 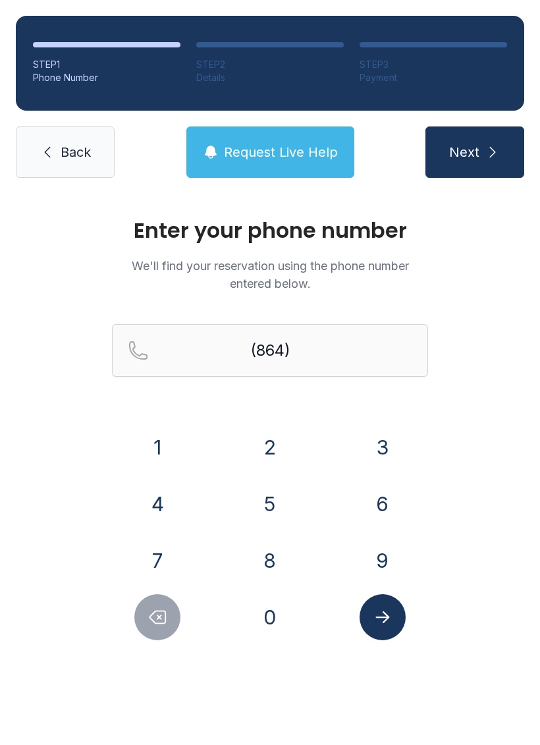 I want to click on button: 1, so click(x=157, y=447).